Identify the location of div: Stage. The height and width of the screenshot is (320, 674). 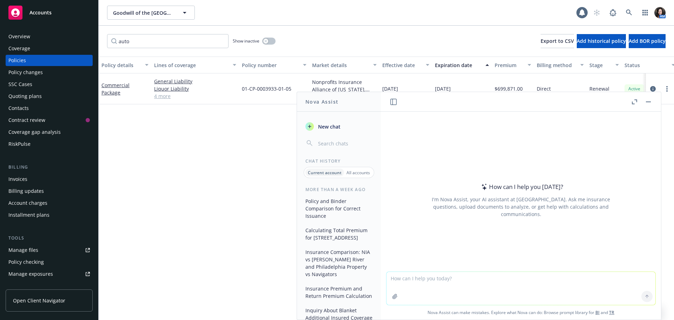
(601, 65).